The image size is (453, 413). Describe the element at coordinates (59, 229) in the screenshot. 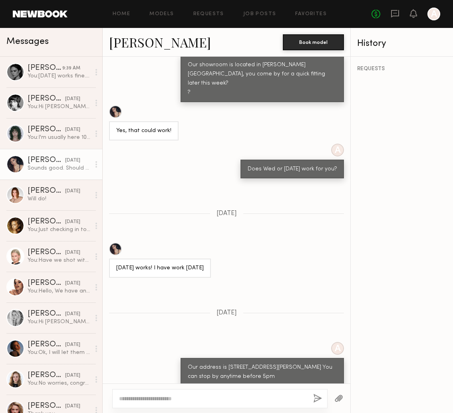

I see `div: You: Just checking in to see if you can stop by the showroom` at that location.